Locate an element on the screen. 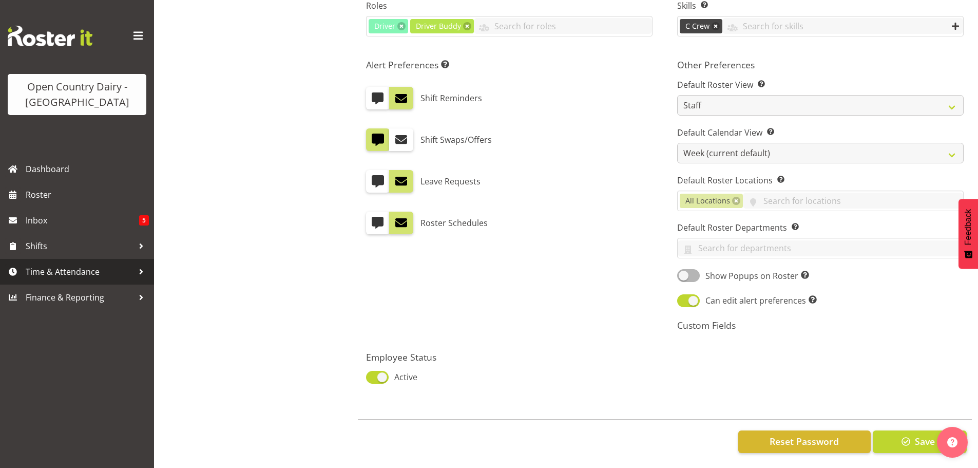  span: Roster is located at coordinates (87, 195).